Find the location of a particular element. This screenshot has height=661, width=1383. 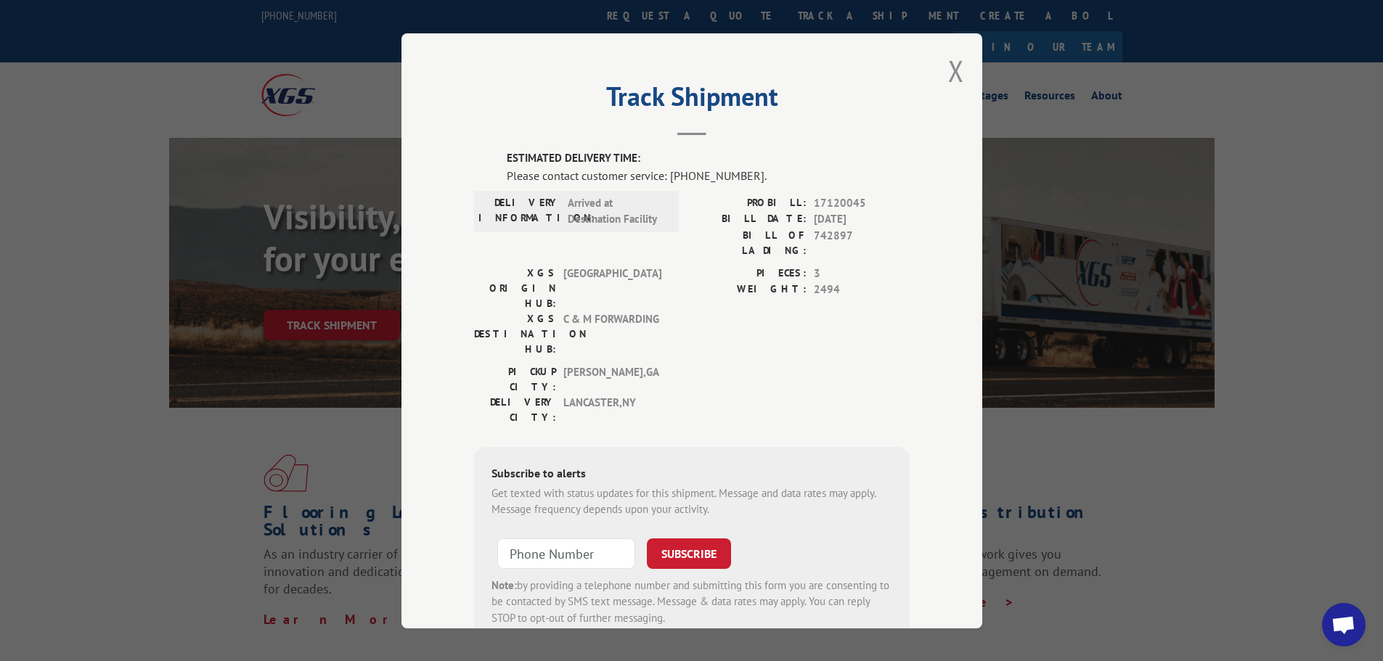

label: WEIGHT: is located at coordinates (749, 290).